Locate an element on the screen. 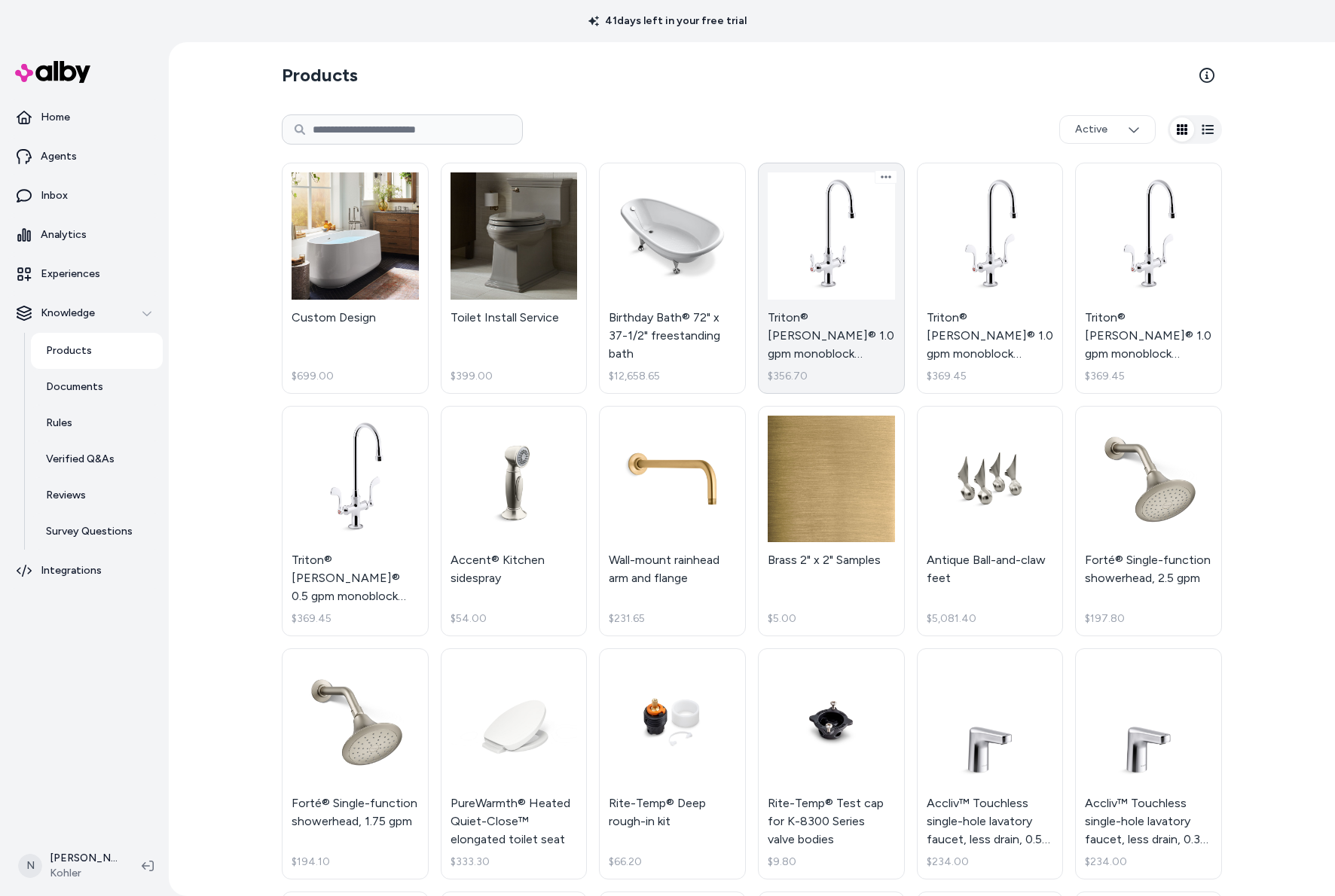  p: Survey Questions is located at coordinates (89, 532).